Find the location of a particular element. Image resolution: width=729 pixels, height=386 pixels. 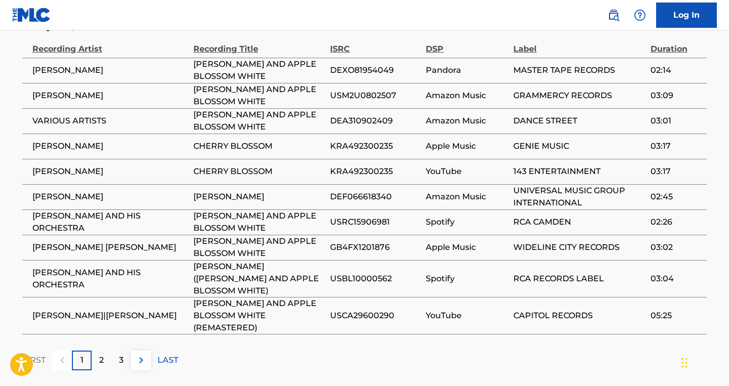

span: DEF066618340 is located at coordinates (375, 197).